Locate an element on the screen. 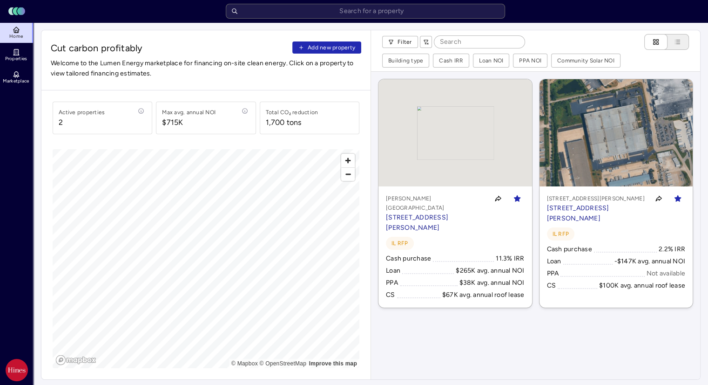  a: Mapbox is located at coordinates (244, 363).